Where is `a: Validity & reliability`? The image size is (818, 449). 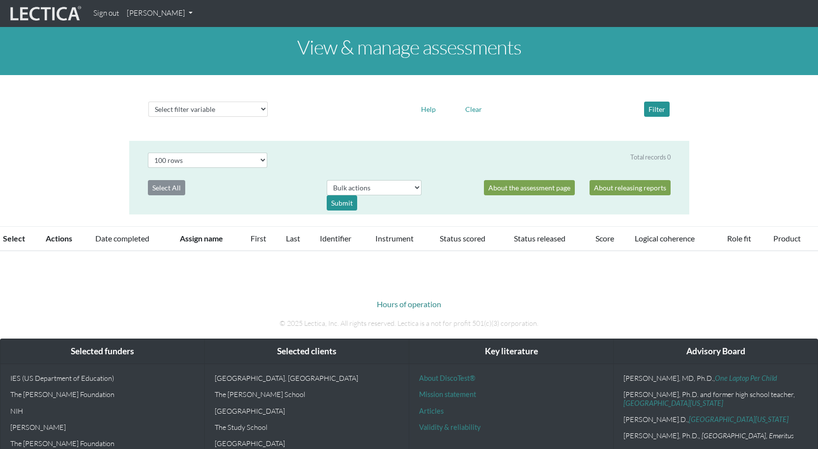
a: Validity & reliability is located at coordinates (449, 427).